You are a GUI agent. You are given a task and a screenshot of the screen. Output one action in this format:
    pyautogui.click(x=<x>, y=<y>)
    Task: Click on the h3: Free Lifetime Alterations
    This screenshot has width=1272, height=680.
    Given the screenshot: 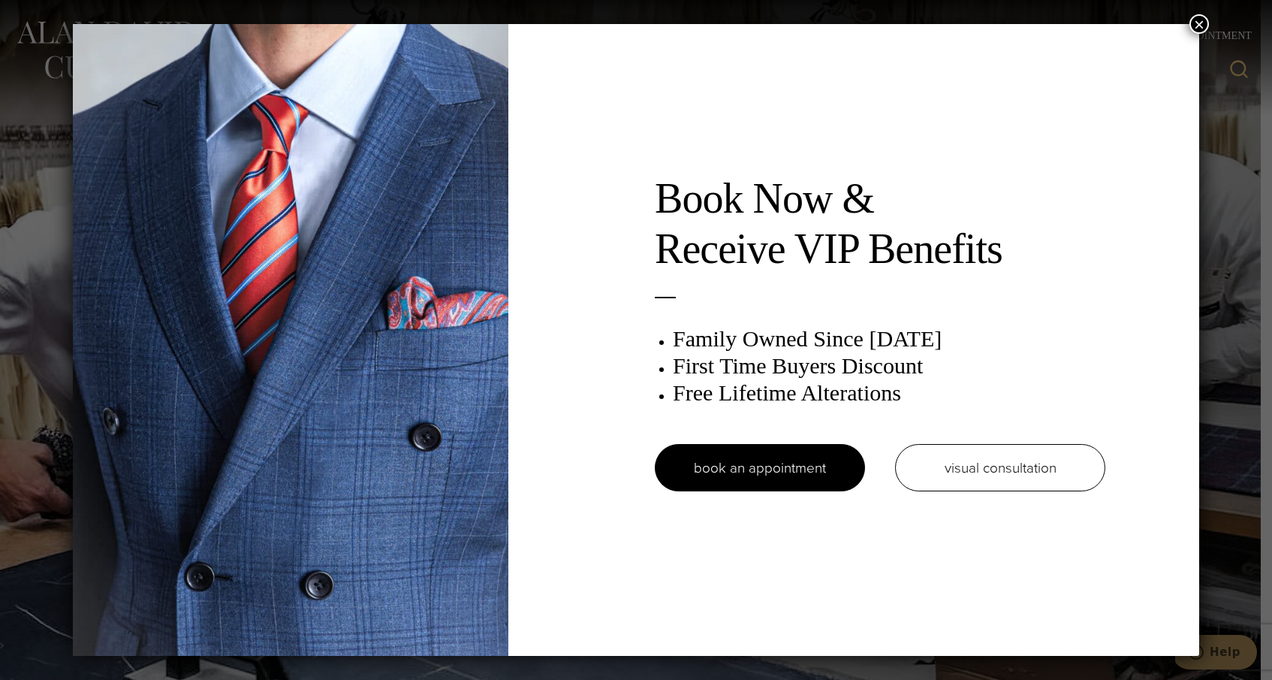 What is the action you would take?
    pyautogui.click(x=889, y=393)
    